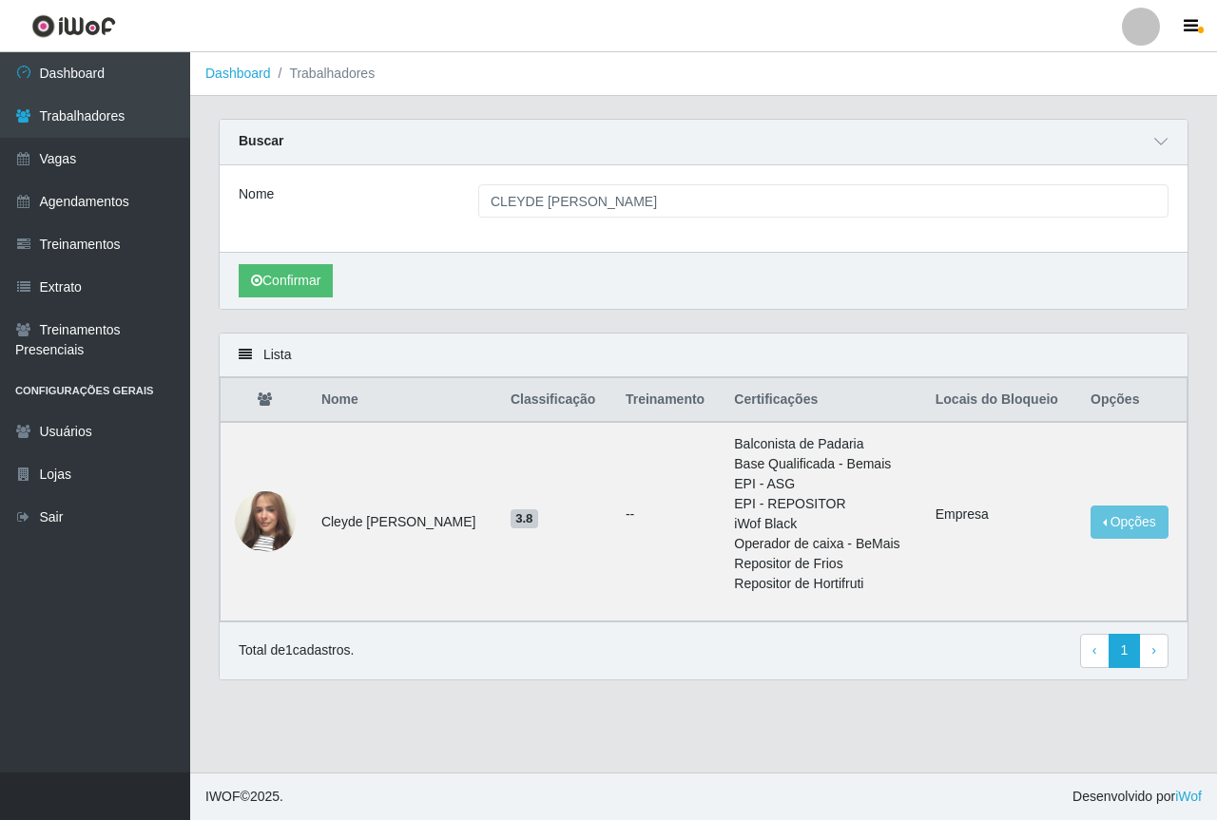  Describe the element at coordinates (556, 400) in the screenshot. I see `th: Classificação` at that location.